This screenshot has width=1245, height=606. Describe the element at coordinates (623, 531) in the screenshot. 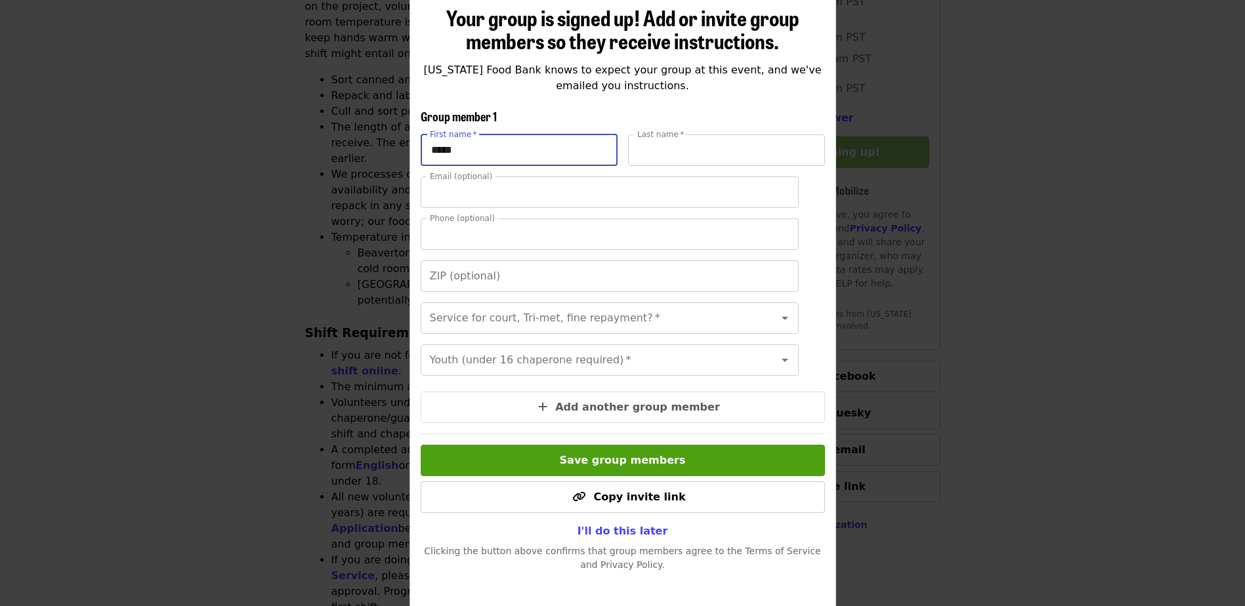

I see `button: I'll do this later` at that location.